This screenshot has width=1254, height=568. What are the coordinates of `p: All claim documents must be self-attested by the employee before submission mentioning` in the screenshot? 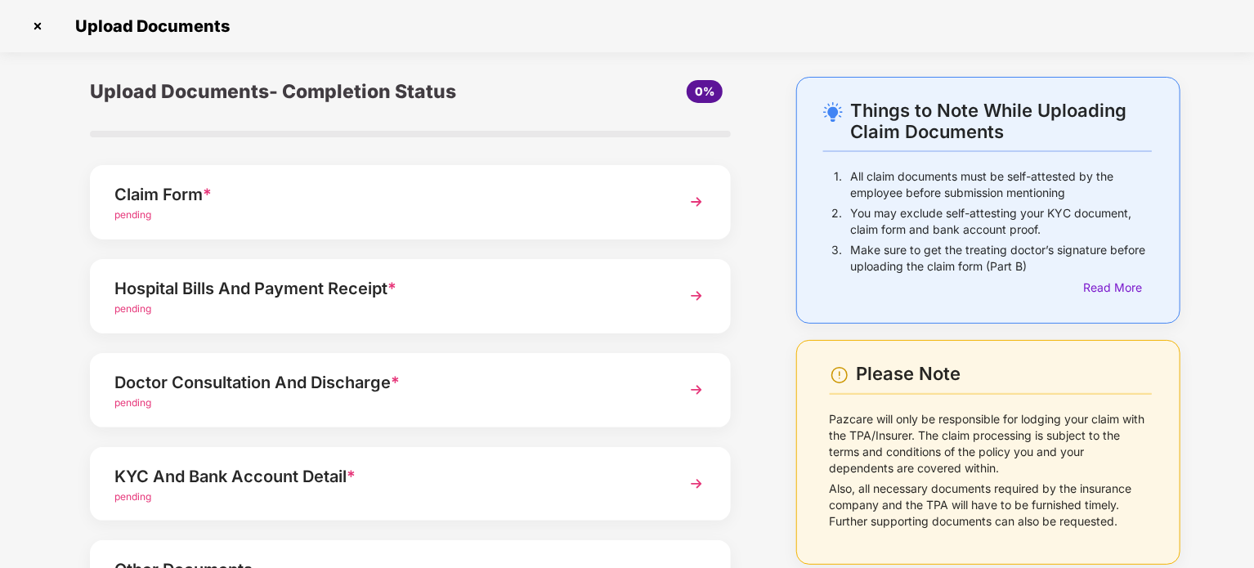 It's located at (1001, 185).